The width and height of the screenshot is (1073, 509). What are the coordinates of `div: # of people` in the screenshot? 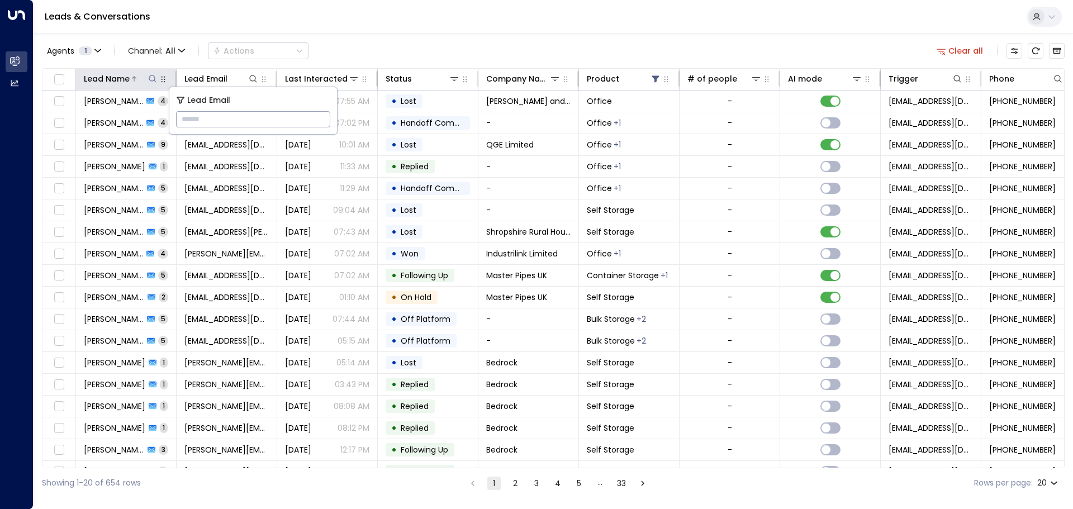 It's located at (724, 79).